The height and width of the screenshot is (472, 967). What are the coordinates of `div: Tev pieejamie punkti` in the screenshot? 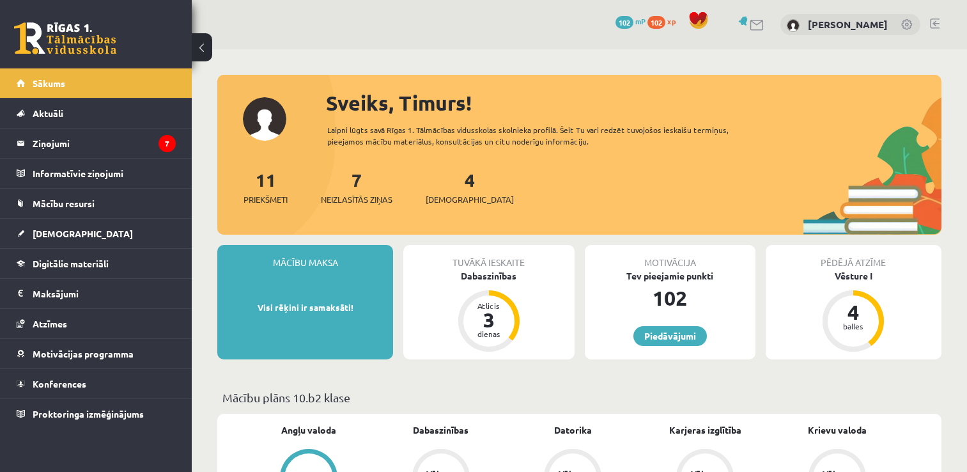 It's located at (670, 276).